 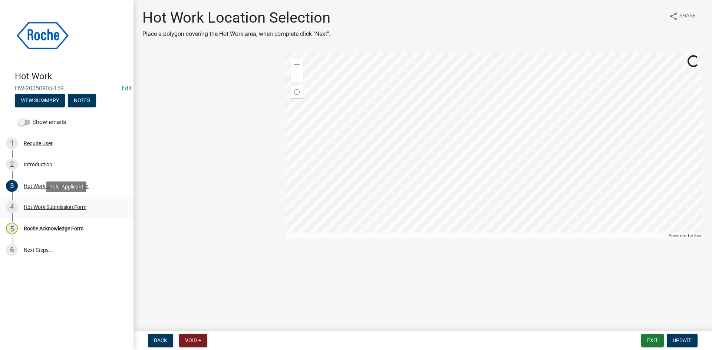 I want to click on div: 4, so click(x=12, y=207).